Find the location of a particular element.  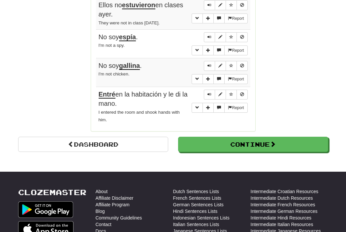

a: Intermediate Dutch Resources is located at coordinates (282, 198).